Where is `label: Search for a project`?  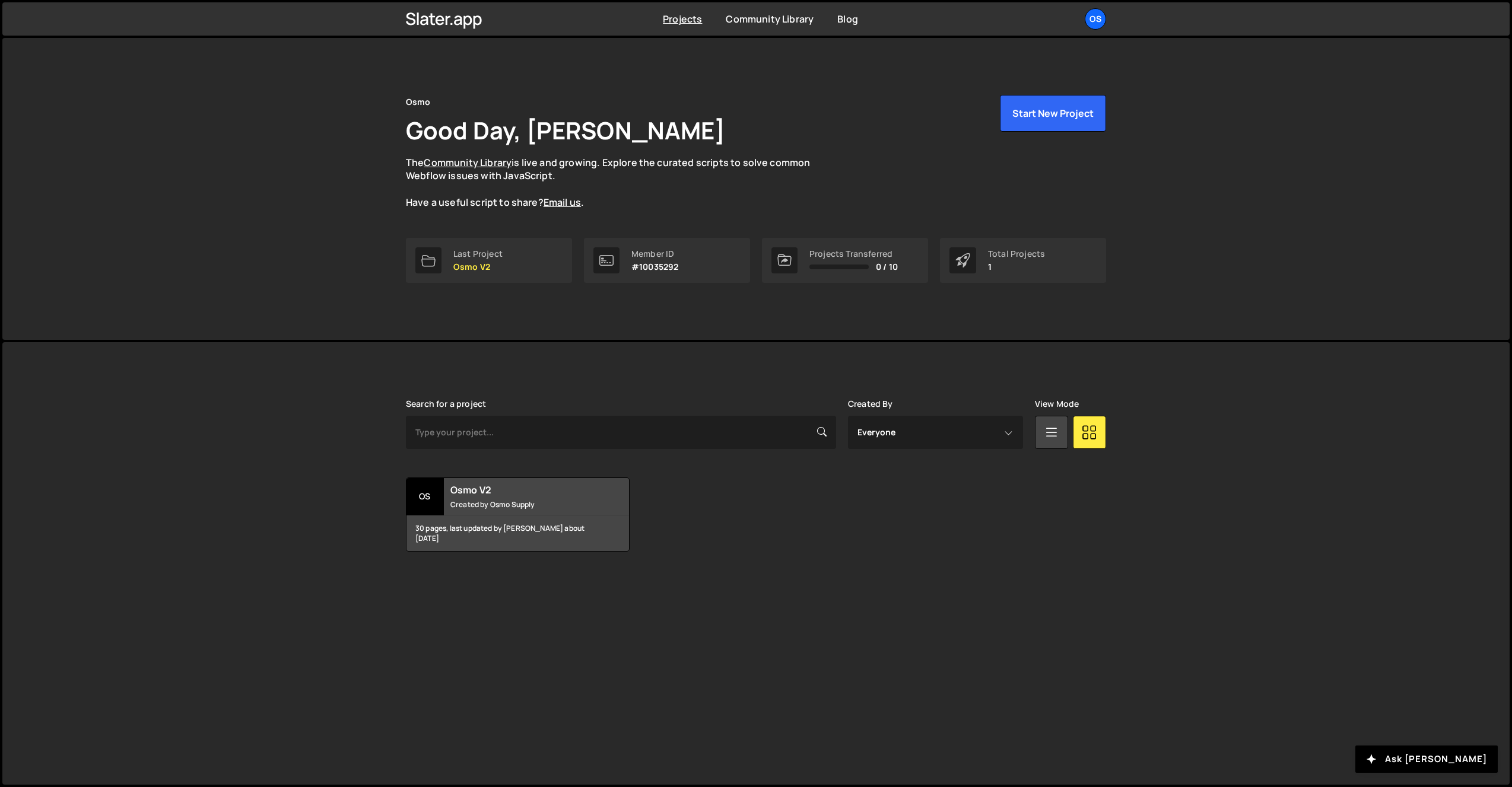 label: Search for a project is located at coordinates (446, 404).